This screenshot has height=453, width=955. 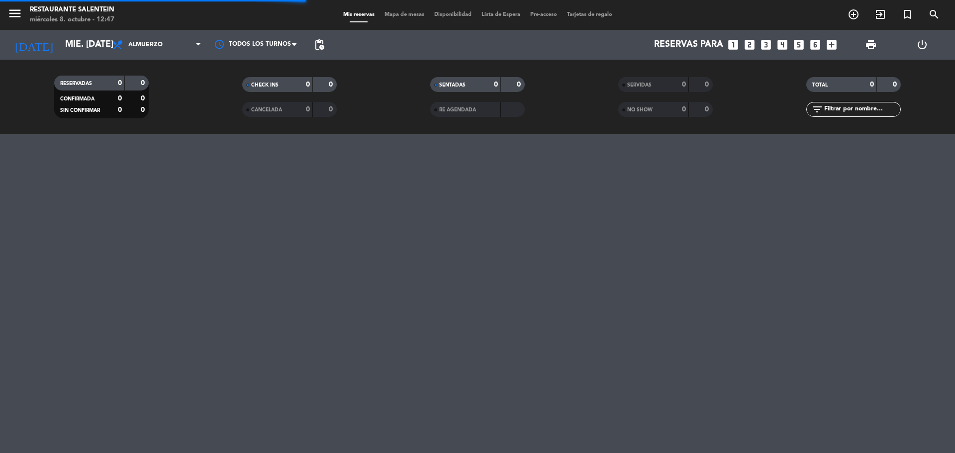 What do you see at coordinates (922, 45) in the screenshot?
I see `div: LOG OUT` at bounding box center [922, 45].